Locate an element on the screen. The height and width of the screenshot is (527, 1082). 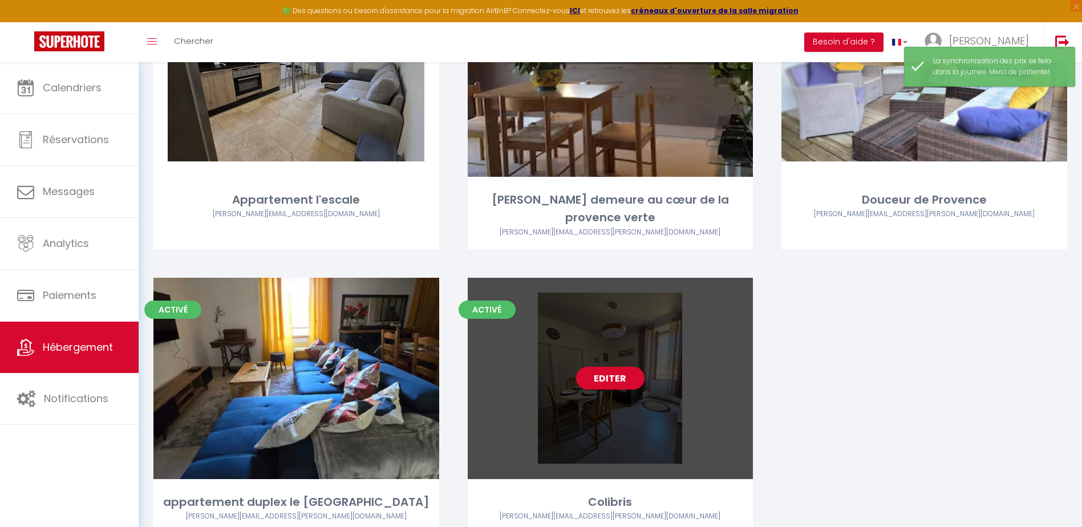
div: Douceur de Provence is located at coordinates (924, 200).